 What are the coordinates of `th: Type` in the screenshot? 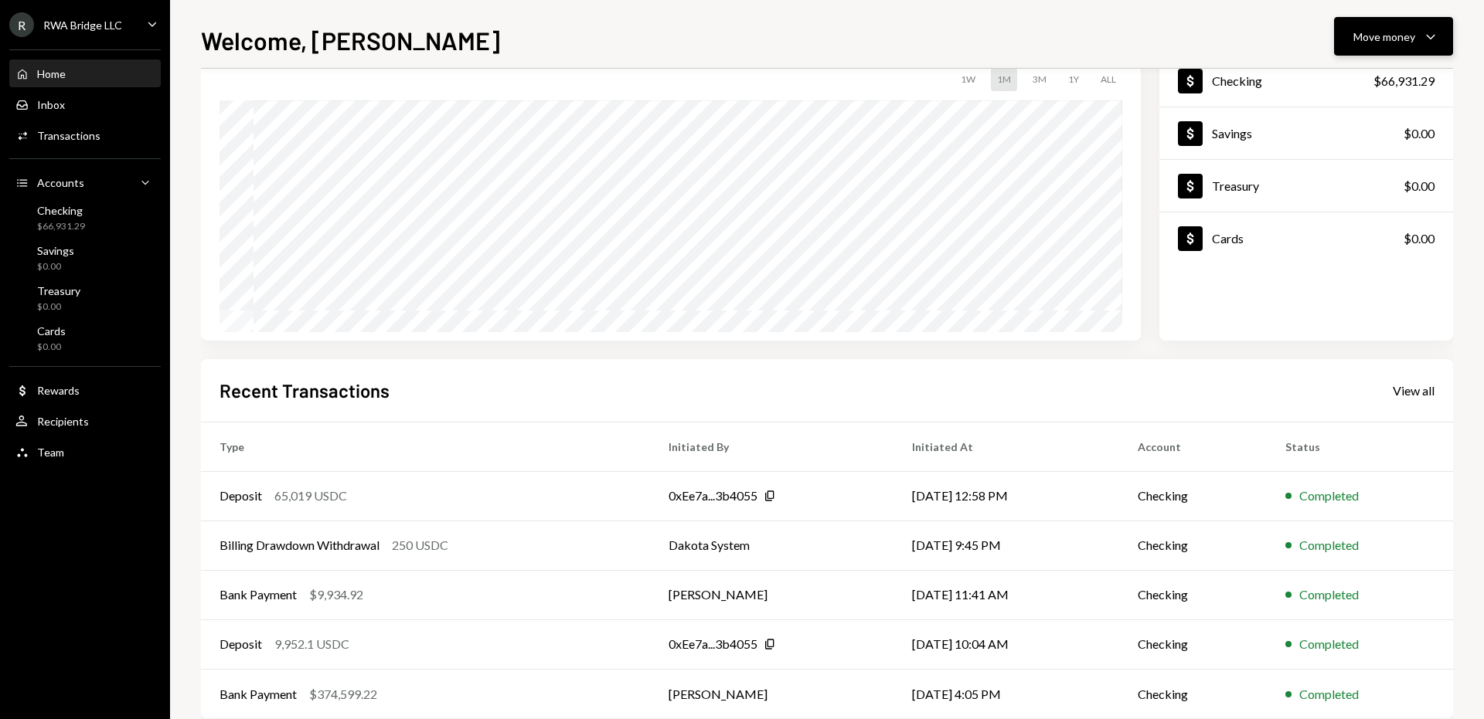 It's located at (425, 447).